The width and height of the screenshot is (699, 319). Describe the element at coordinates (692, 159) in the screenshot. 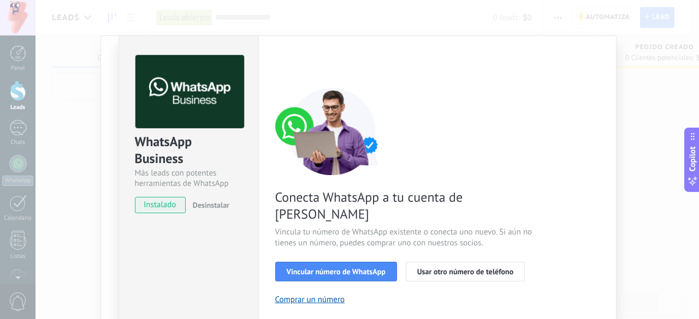

I see `span: Copilot` at that location.